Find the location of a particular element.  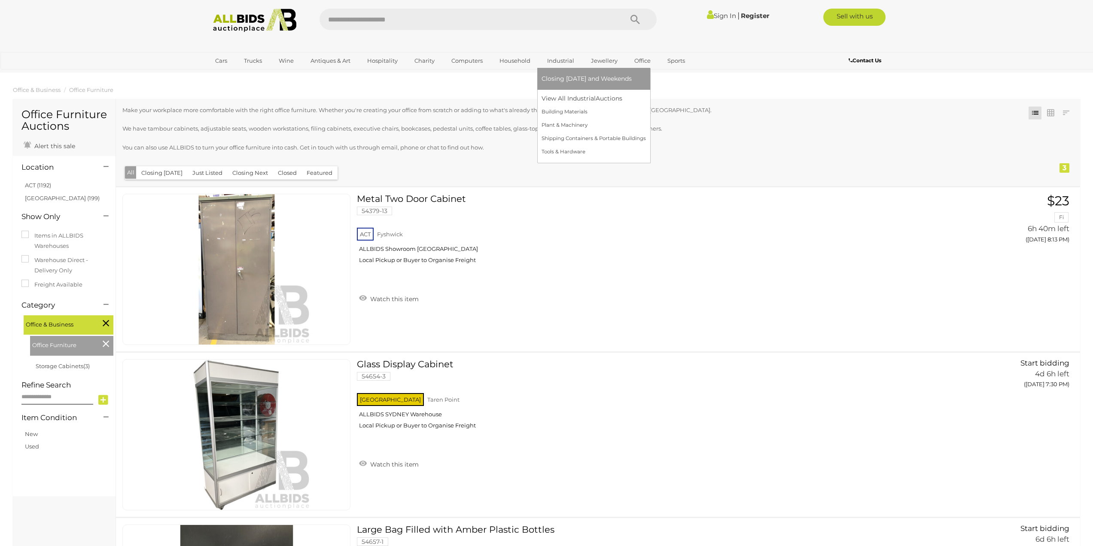

a: Cars is located at coordinates (221, 61).